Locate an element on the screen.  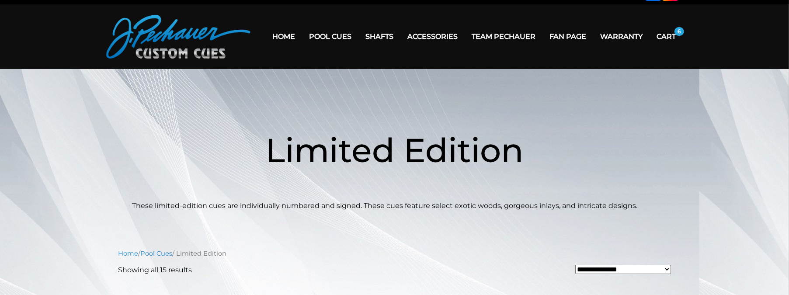
nav: Breadcrumb is located at coordinates (395, 254).